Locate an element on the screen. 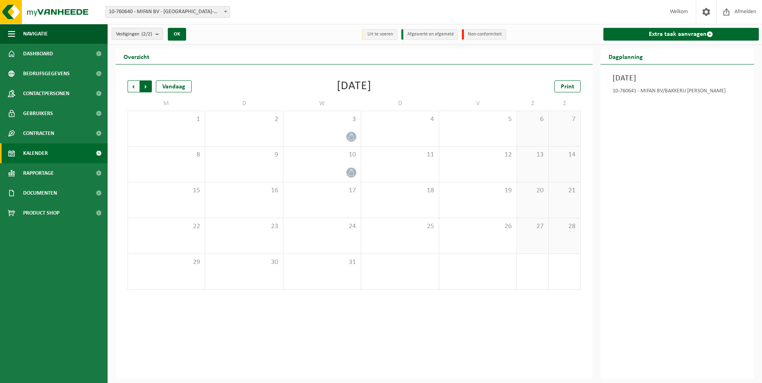 This screenshot has width=762, height=383. span: Documenten is located at coordinates (40, 193).